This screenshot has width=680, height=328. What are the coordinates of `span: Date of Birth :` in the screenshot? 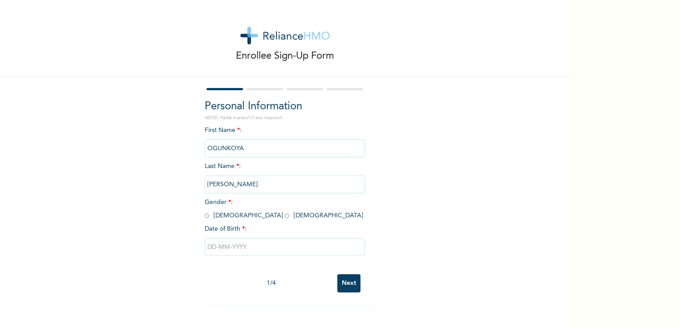 It's located at (226, 229).